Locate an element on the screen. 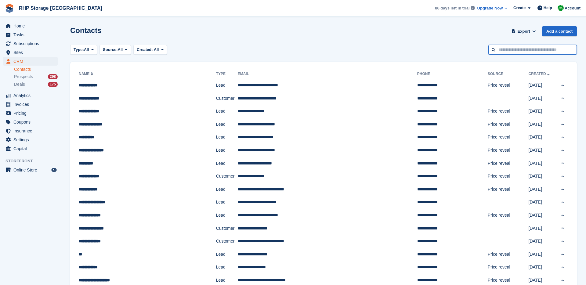  a: Add a contact is located at coordinates (559, 31).